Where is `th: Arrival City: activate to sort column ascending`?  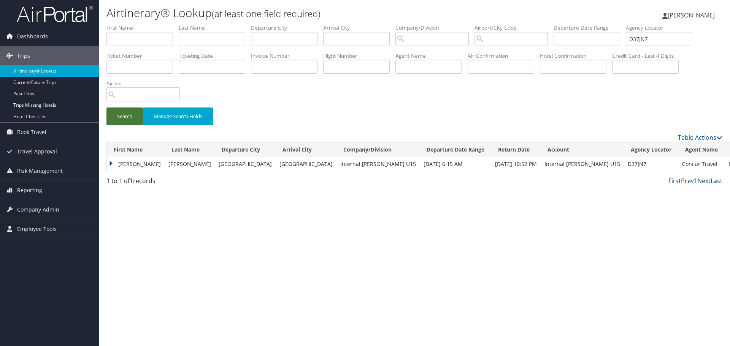 th: Arrival City: activate to sort column ascending is located at coordinates (306, 150).